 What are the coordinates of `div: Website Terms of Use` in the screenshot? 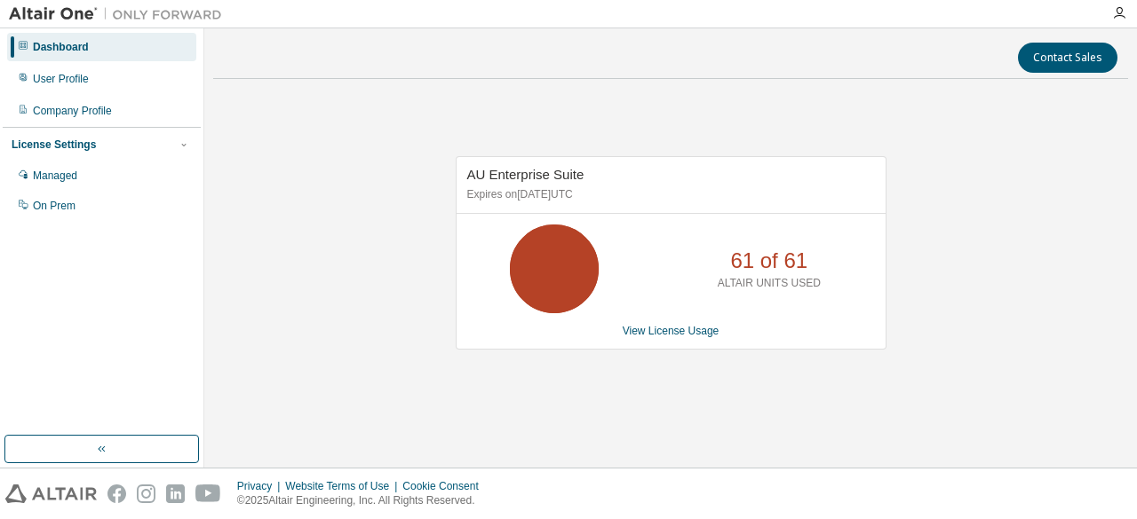 It's located at (344, 487).